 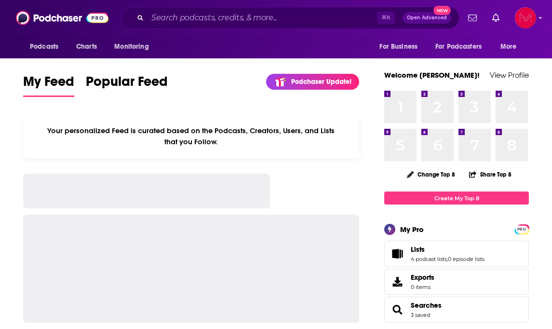 What do you see at coordinates (525, 18) in the screenshot?
I see `img: User Profile` at bounding box center [525, 18].